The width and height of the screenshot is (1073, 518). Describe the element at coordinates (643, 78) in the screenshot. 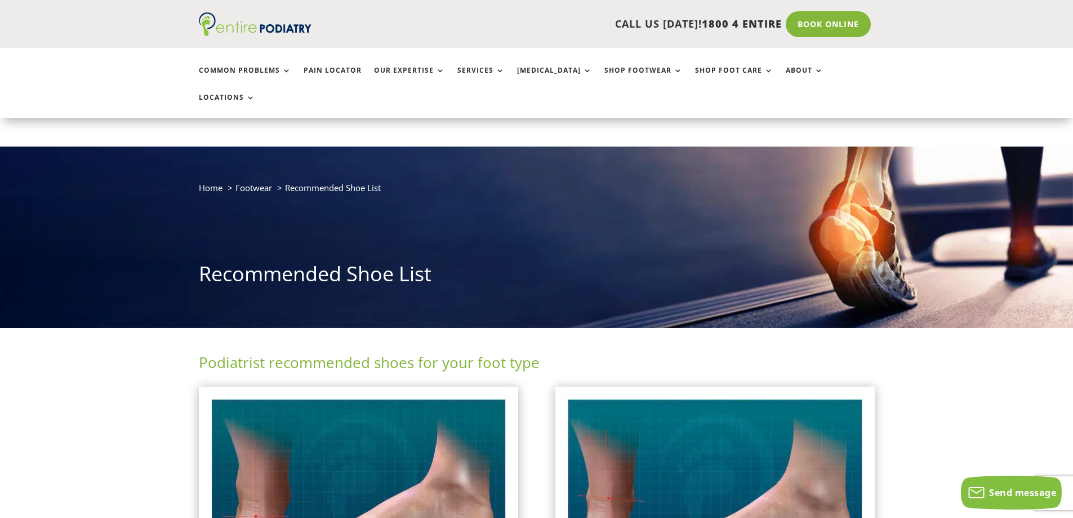

I see `a: Shop Footwear` at that location.